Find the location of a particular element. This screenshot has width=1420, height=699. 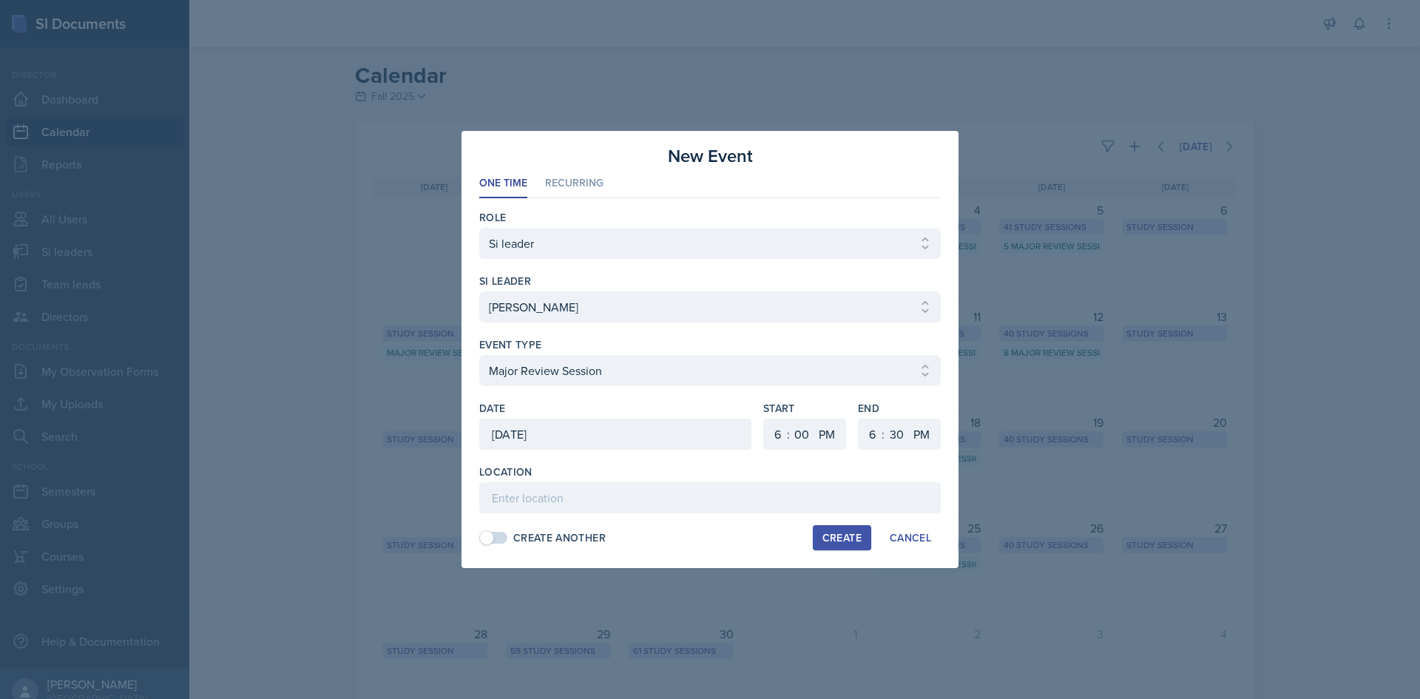

label: Role is located at coordinates (492, 217).